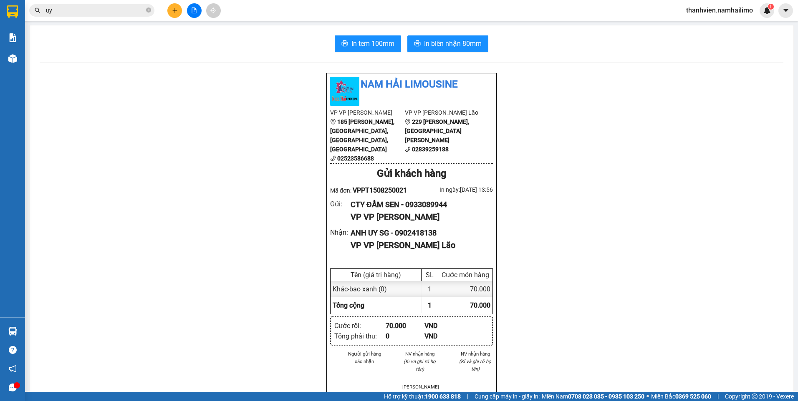  Describe the element at coordinates (38, 10) in the screenshot. I see `span: search` at that location.